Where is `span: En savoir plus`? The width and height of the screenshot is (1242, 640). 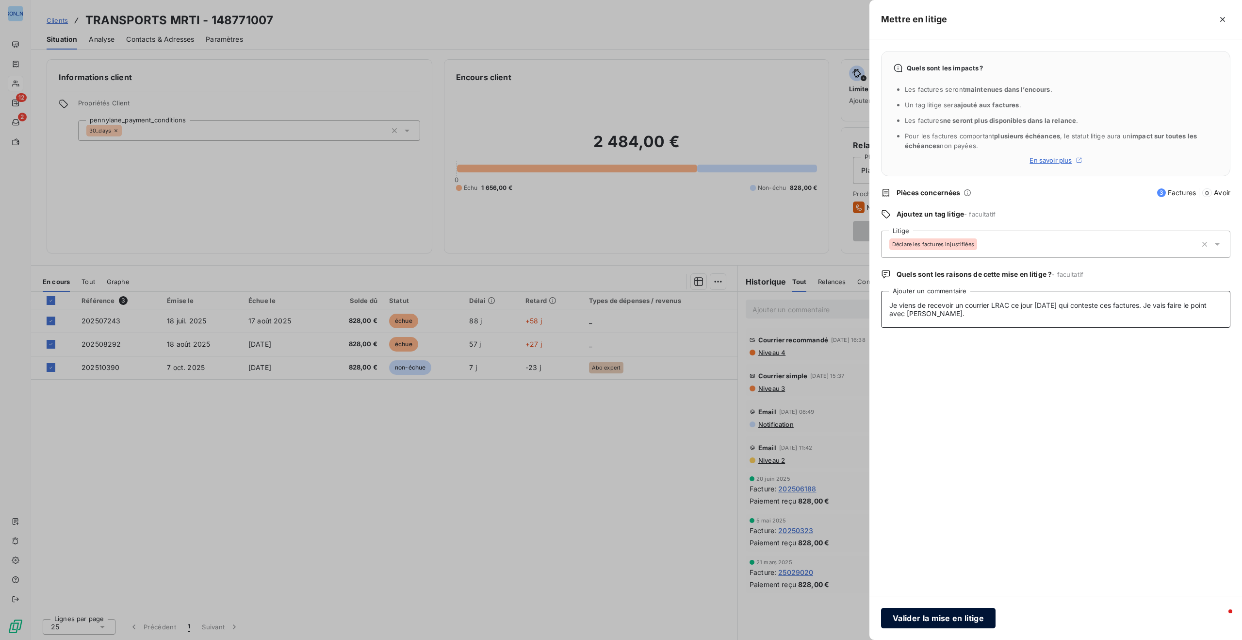 span: En savoir plus is located at coordinates (1051, 160).